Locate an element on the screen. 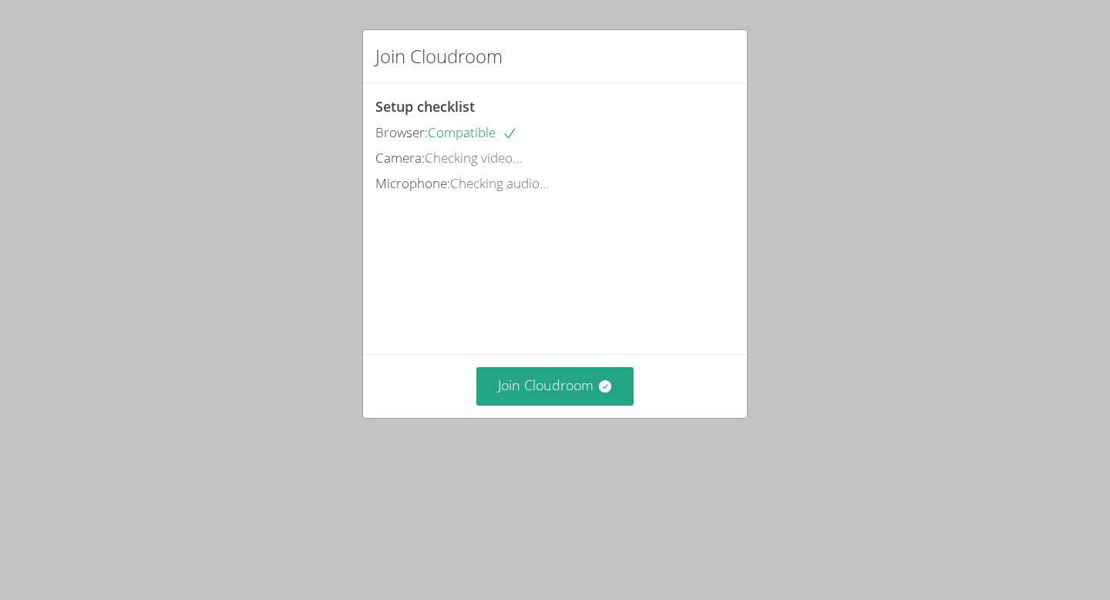 The width and height of the screenshot is (1110, 600). button: Join Cloudroom is located at coordinates (555, 385).